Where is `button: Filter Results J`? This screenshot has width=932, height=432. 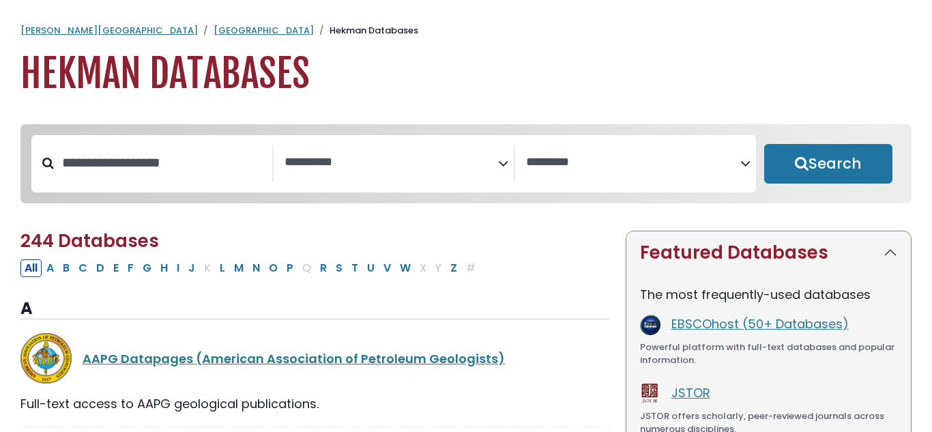
button: Filter Results J is located at coordinates (192, 268).